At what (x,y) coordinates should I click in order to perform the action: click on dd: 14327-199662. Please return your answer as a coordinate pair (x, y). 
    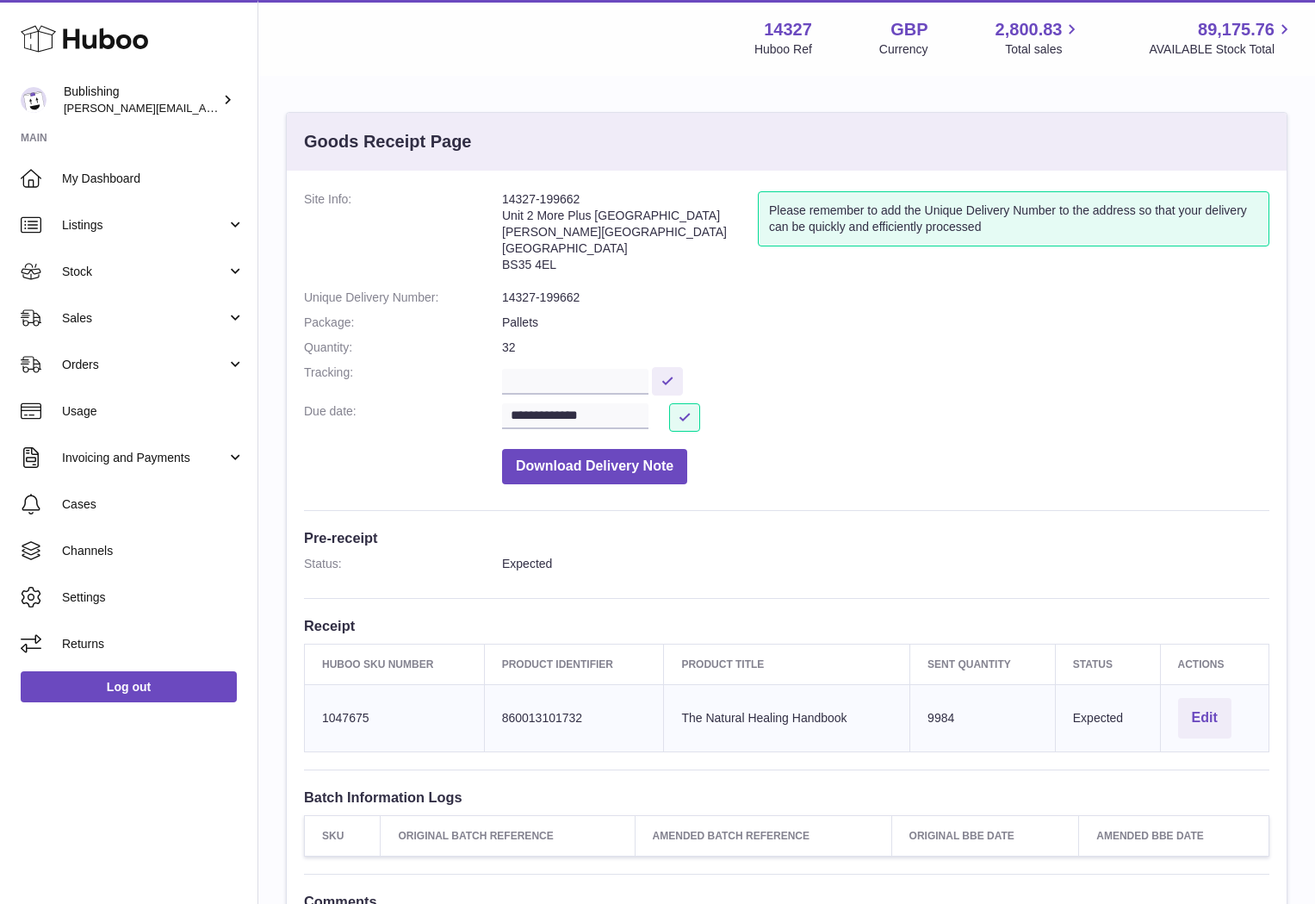
    Looking at the image, I should click on (886, 297).